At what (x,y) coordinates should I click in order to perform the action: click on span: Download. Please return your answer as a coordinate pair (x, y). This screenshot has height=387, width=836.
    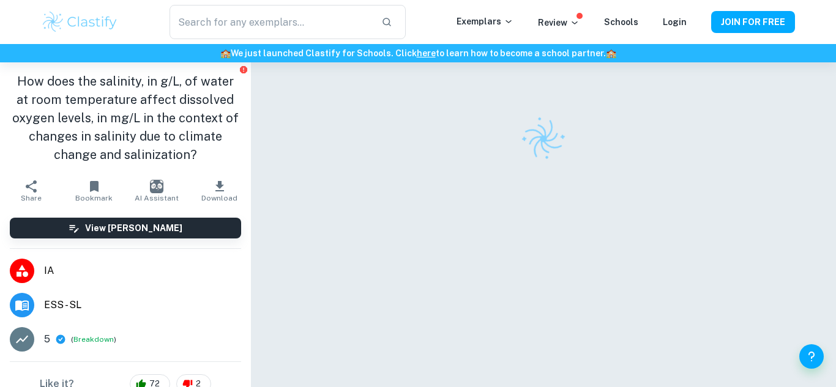
    Looking at the image, I should click on (219, 198).